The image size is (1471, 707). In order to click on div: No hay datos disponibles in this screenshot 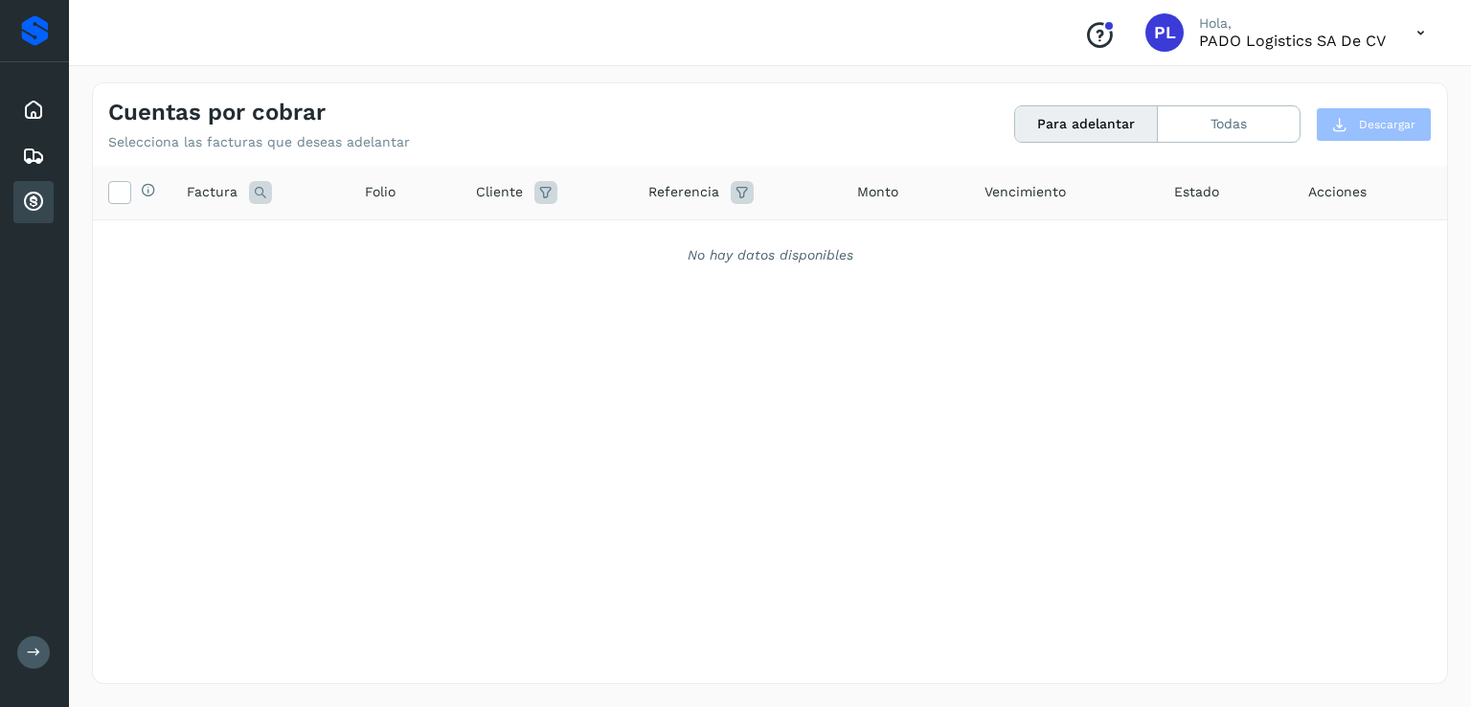, I will do `click(770, 255)`.